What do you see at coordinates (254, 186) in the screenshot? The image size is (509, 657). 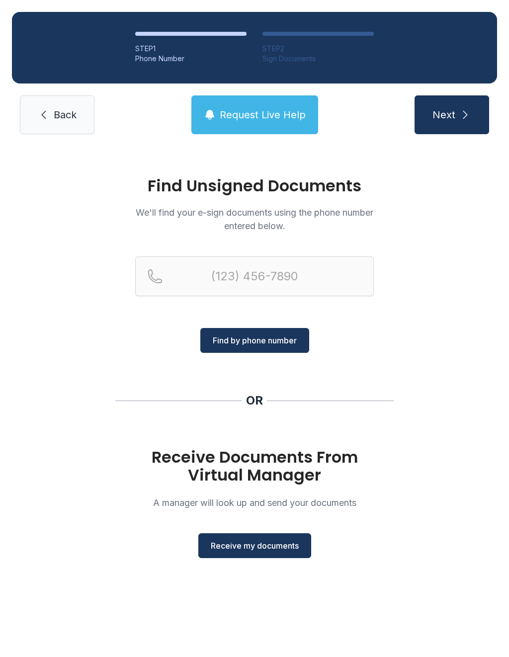 I see `h1: Find Unsigned Documents` at bounding box center [254, 186].